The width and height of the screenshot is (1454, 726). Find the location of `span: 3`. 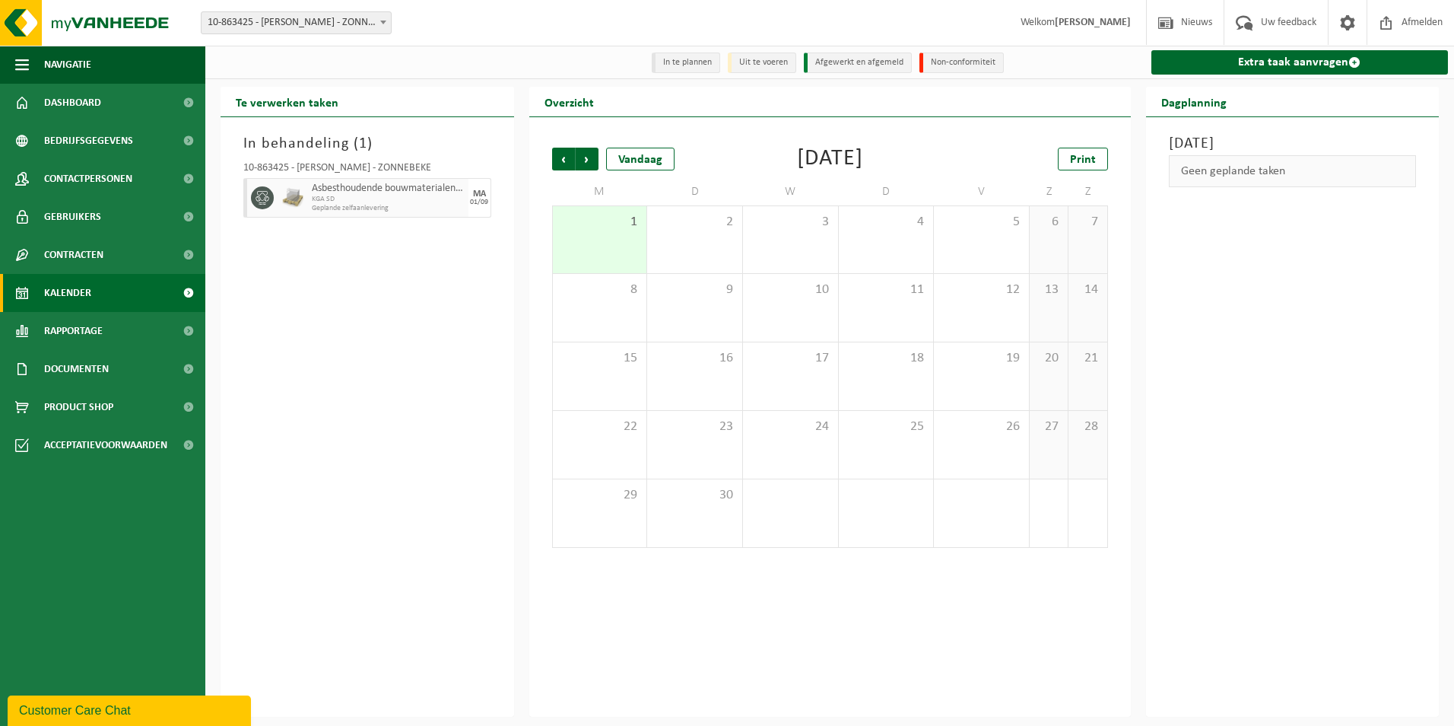

span: 3 is located at coordinates (790, 222).